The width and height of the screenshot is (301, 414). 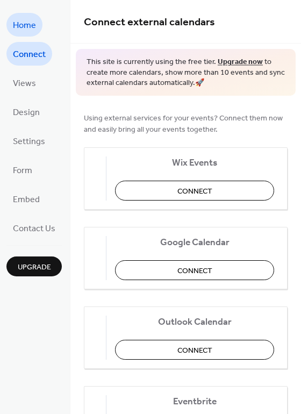 What do you see at coordinates (29, 54) in the screenshot?
I see `a: Connect` at bounding box center [29, 54].